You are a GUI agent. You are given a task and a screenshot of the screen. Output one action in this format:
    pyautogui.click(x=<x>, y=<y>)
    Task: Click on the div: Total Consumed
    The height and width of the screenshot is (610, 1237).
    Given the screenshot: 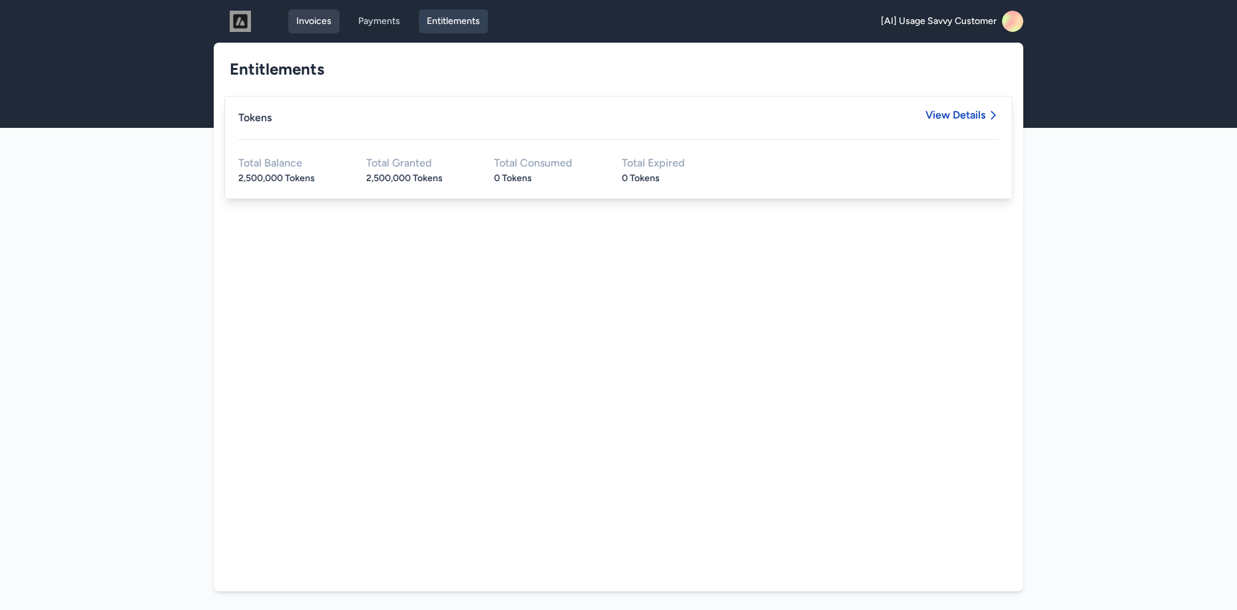 What is the action you would take?
    pyautogui.click(x=547, y=163)
    